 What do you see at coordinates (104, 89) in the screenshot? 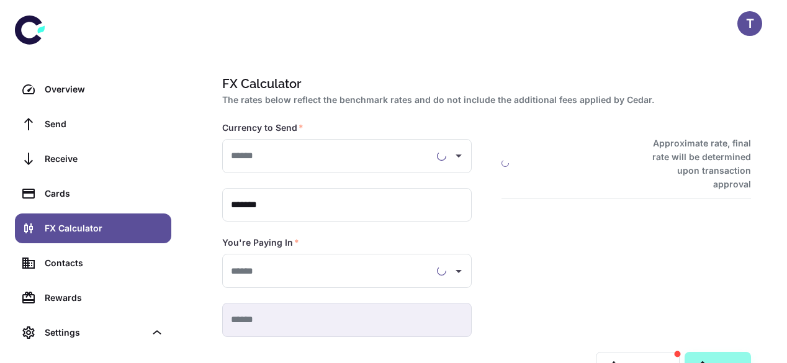
I see `div: Overview` at bounding box center [104, 89].